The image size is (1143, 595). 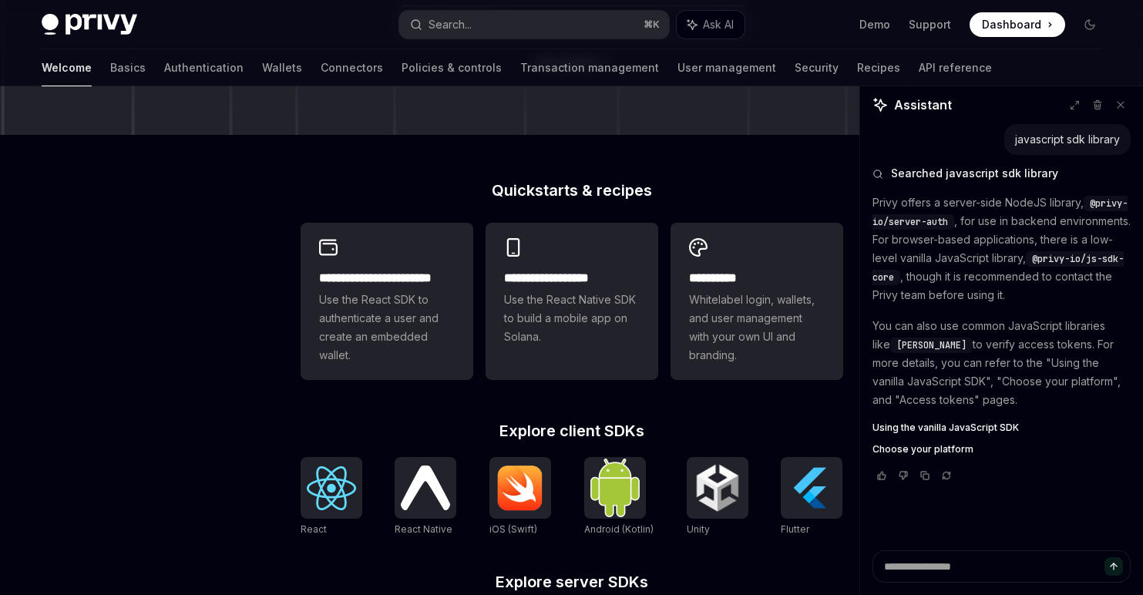 I want to click on h2: Explore client SDKs, so click(x=572, y=431).